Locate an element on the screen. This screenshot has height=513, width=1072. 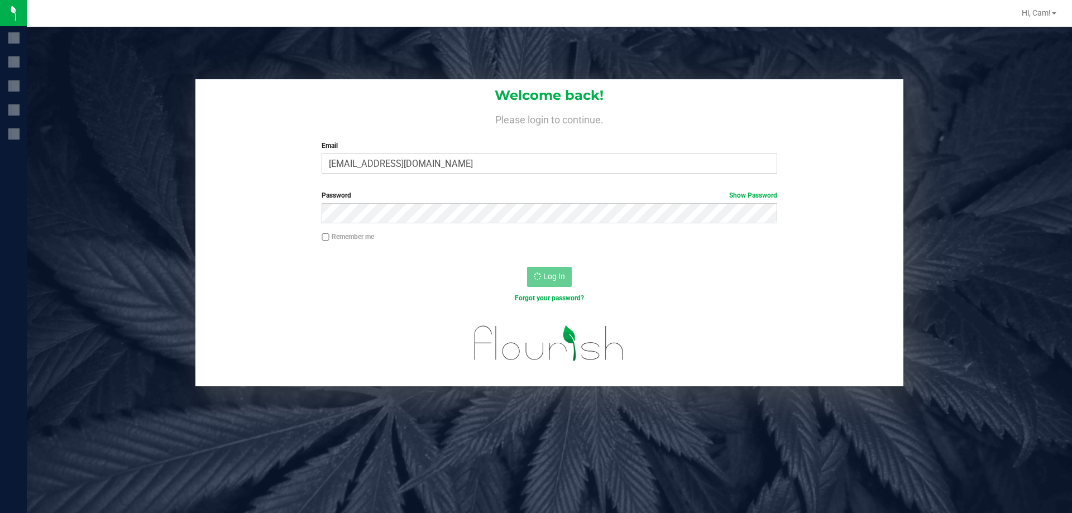
button: Log In is located at coordinates (550, 277).